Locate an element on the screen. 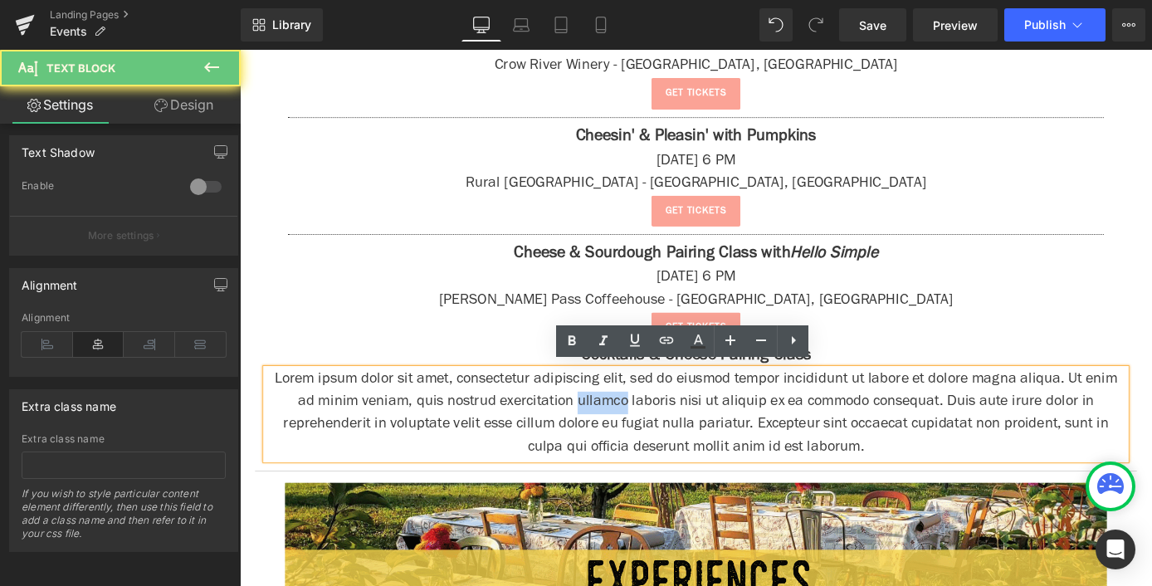 The height and width of the screenshot is (586, 1152). p: More settings is located at coordinates (121, 236).